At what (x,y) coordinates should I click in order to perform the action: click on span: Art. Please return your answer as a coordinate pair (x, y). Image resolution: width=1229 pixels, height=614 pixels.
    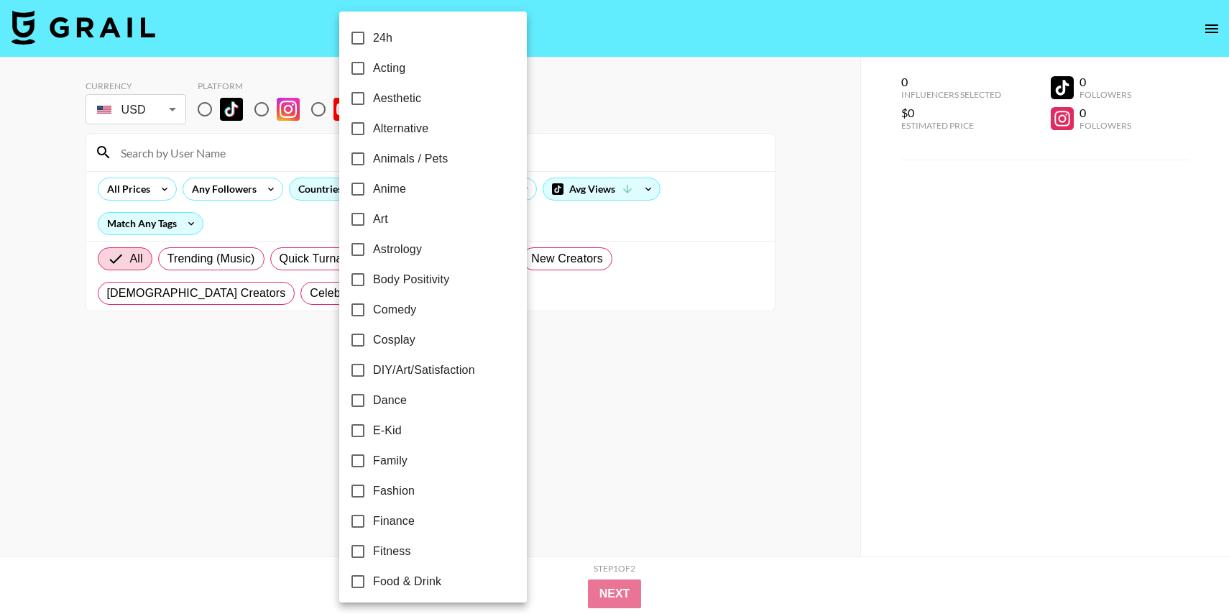
    Looking at the image, I should click on (380, 219).